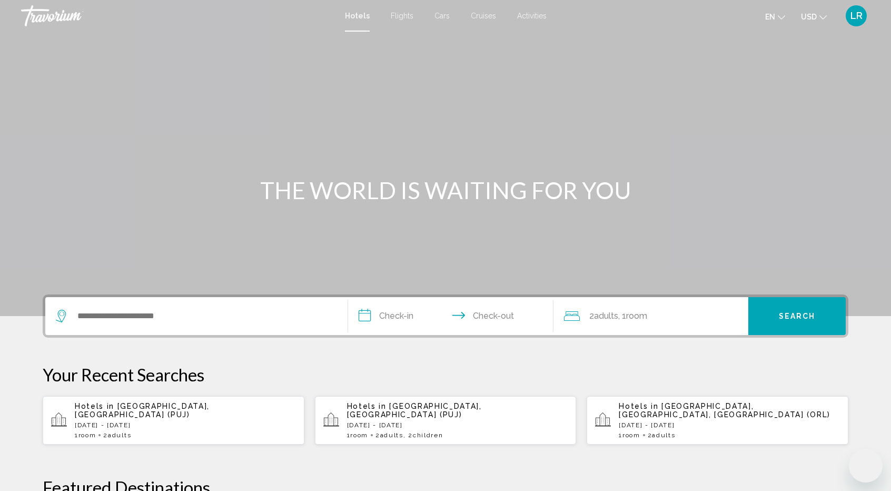  What do you see at coordinates (775, 16) in the screenshot?
I see `button: Change language` at bounding box center [775, 16].